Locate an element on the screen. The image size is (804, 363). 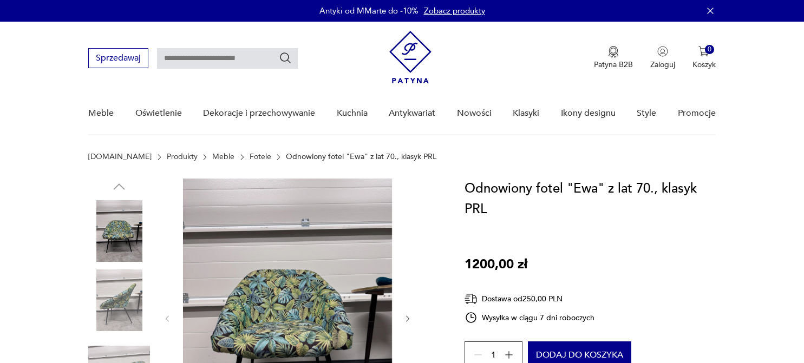
a: Style is located at coordinates (646, 113).